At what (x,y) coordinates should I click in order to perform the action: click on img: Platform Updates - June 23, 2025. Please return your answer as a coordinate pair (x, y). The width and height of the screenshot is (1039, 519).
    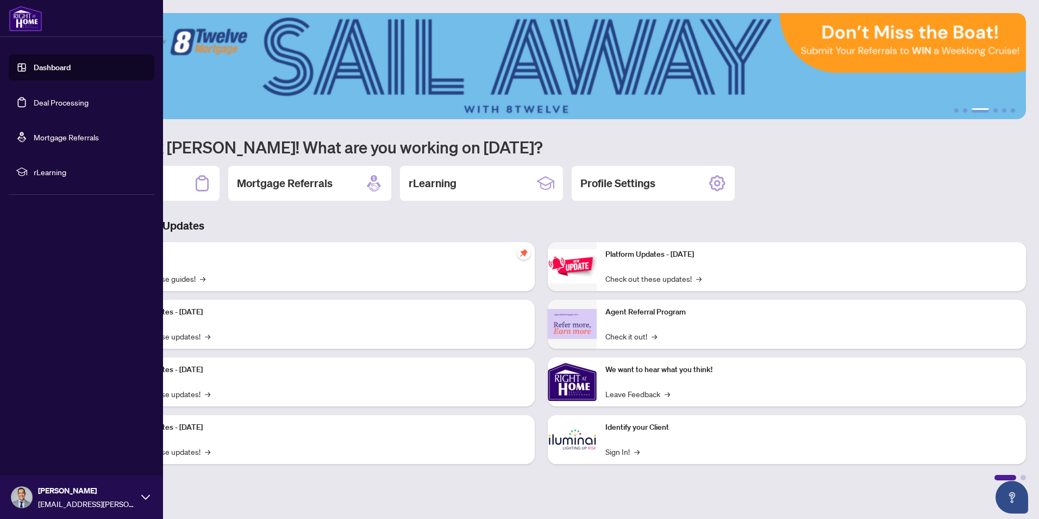
    Looking at the image, I should click on (572, 266).